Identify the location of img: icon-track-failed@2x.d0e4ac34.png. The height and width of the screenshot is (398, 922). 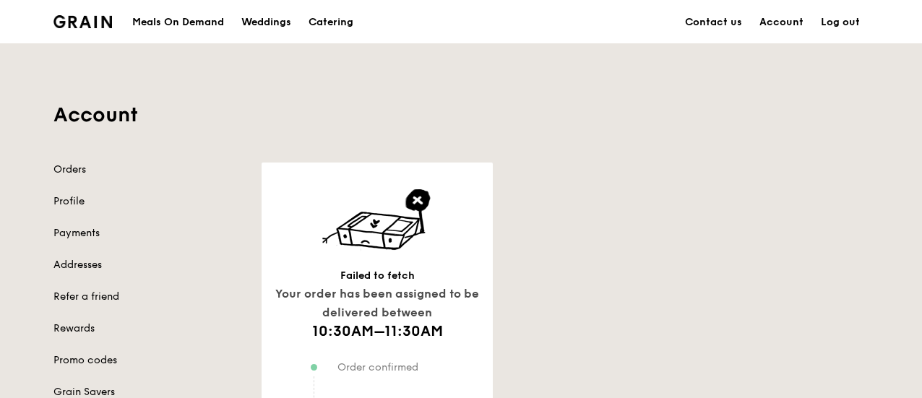
(377, 219).